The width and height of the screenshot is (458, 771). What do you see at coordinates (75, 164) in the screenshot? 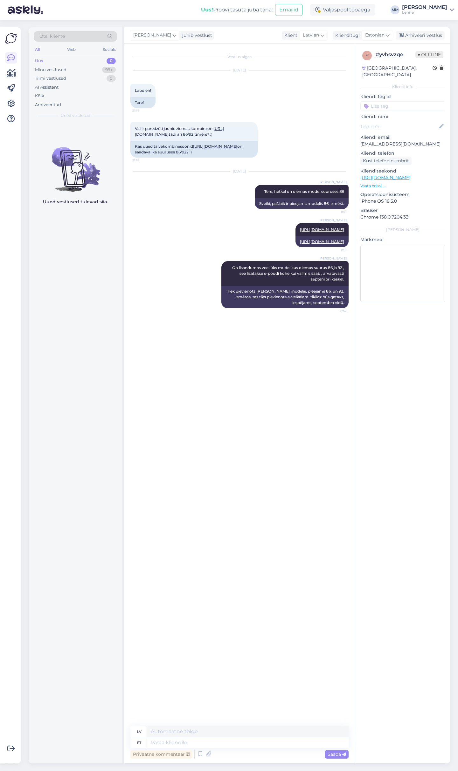
I see `img: No chats` at bounding box center [75, 164].